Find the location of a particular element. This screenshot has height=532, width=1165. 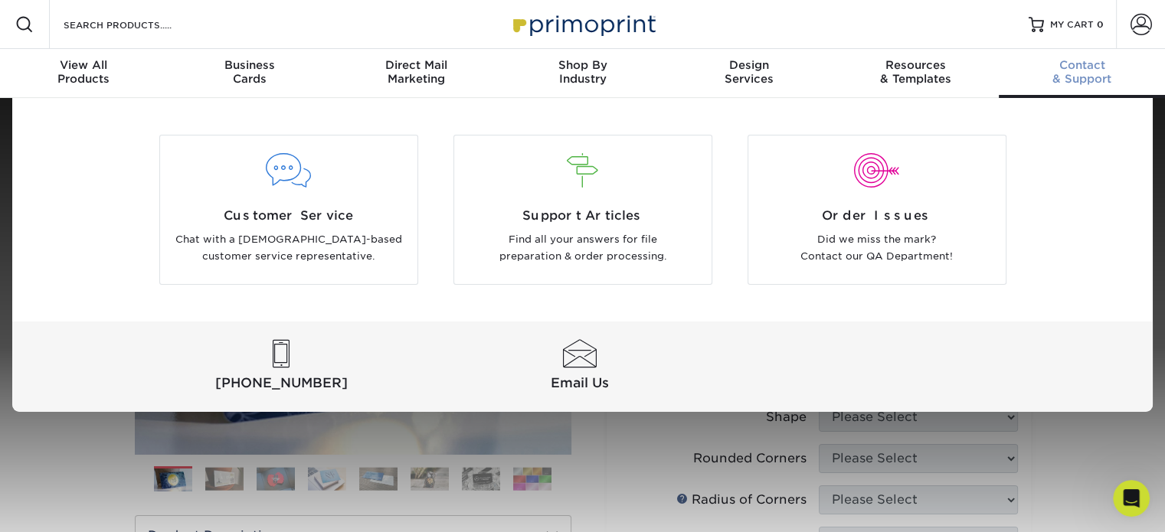

div: Marketing is located at coordinates (416, 72).